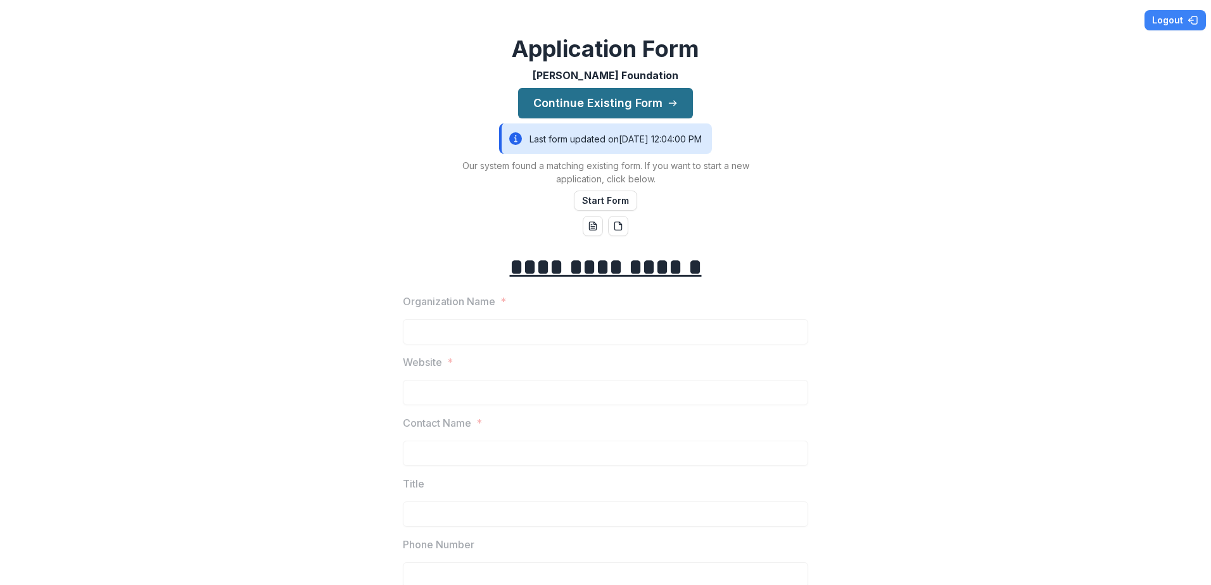 The height and width of the screenshot is (585, 1211). Describe the element at coordinates (593, 226) in the screenshot. I see `button: word-download` at that location.